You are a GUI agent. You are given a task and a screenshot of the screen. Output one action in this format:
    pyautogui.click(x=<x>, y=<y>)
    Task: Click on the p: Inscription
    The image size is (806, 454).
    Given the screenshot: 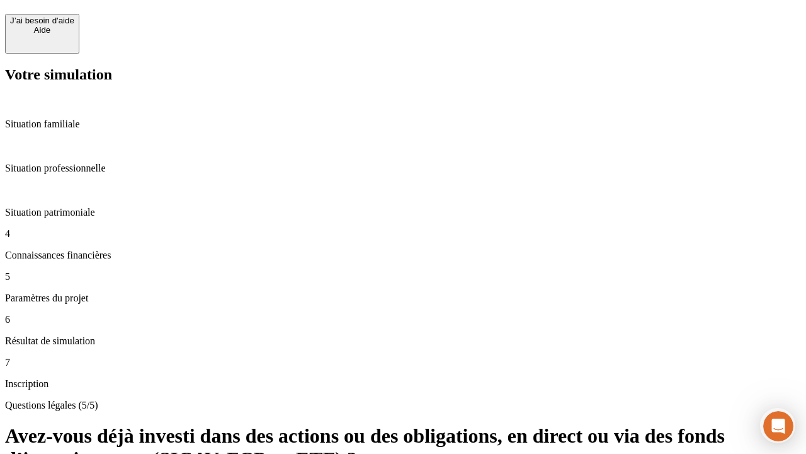 What is the action you would take?
    pyautogui.click(x=403, y=384)
    